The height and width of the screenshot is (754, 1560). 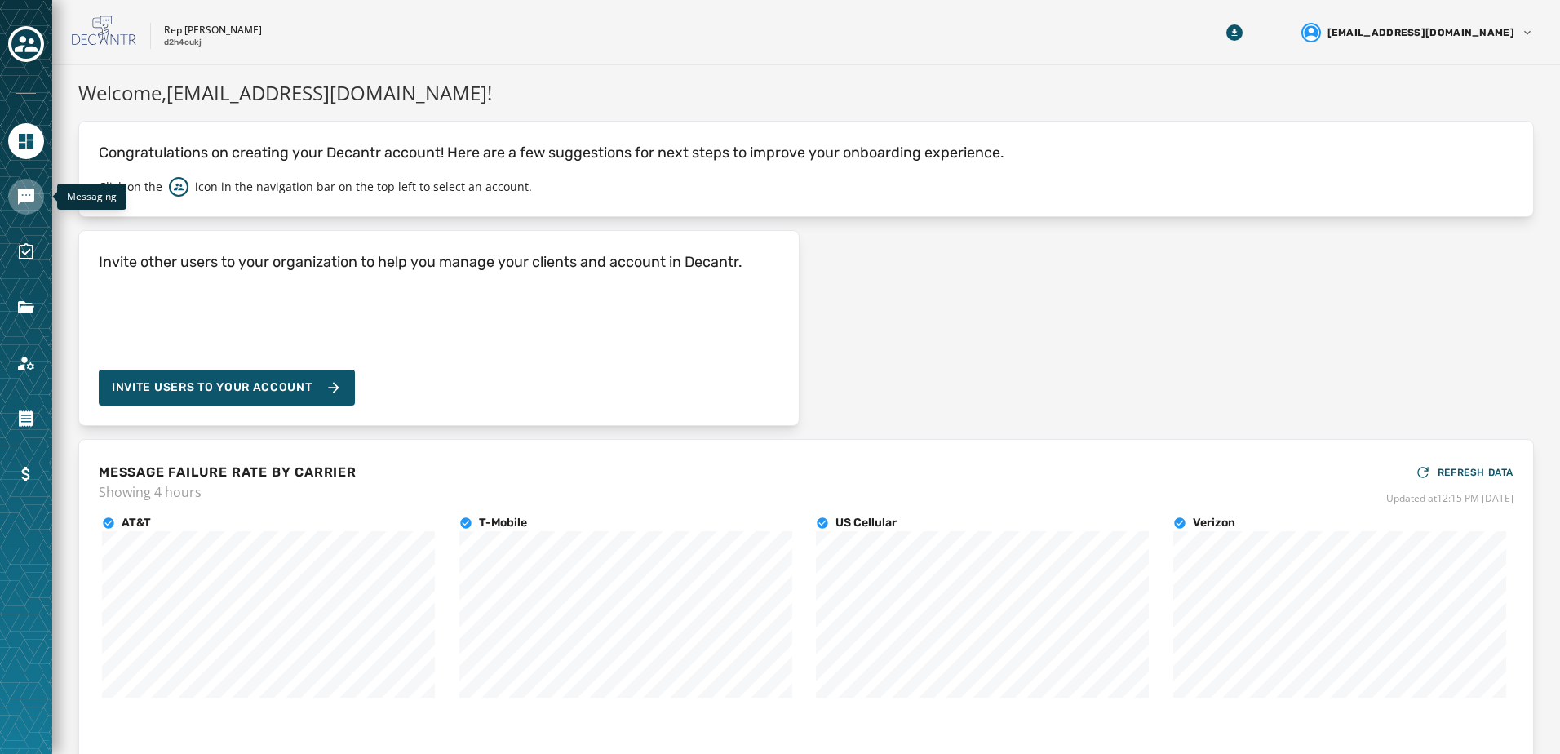 I want to click on button: REFRESH DATA, so click(x=1464, y=473).